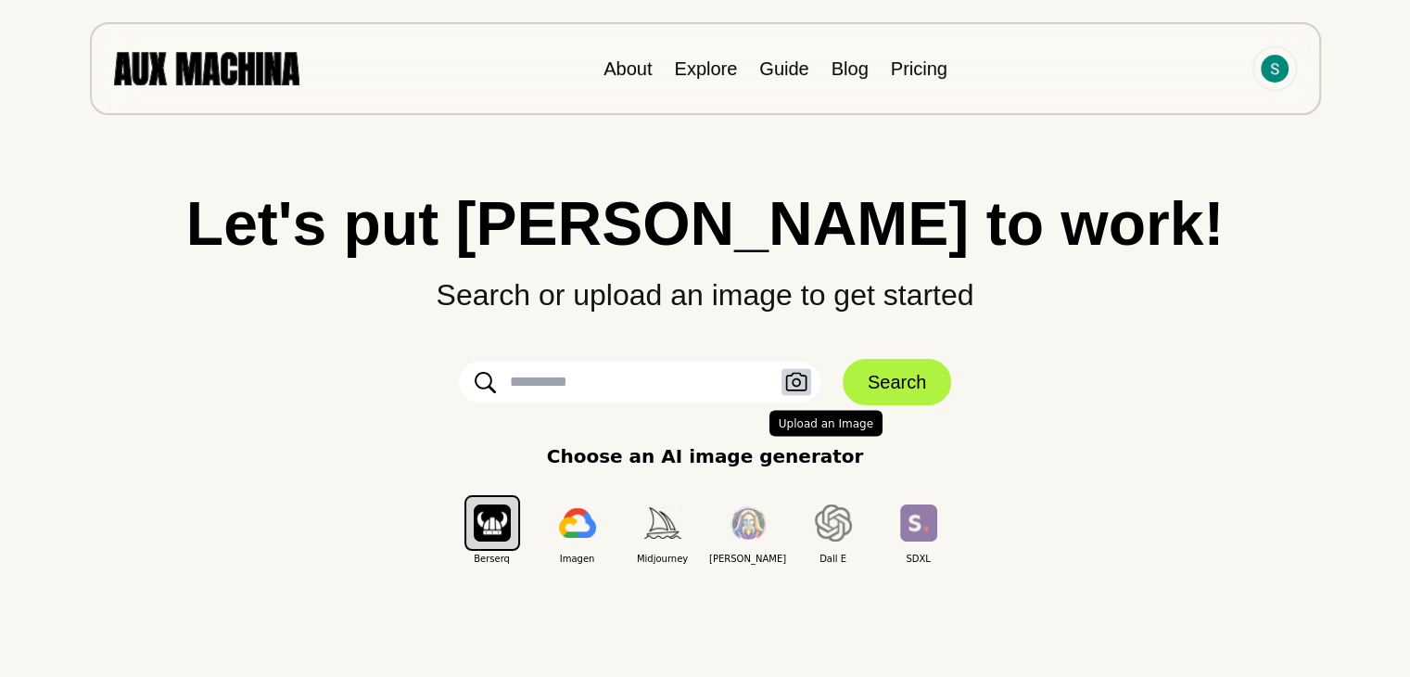 The width and height of the screenshot is (1410, 677). Describe the element at coordinates (748, 523) in the screenshot. I see `img: Leonardo` at that location.